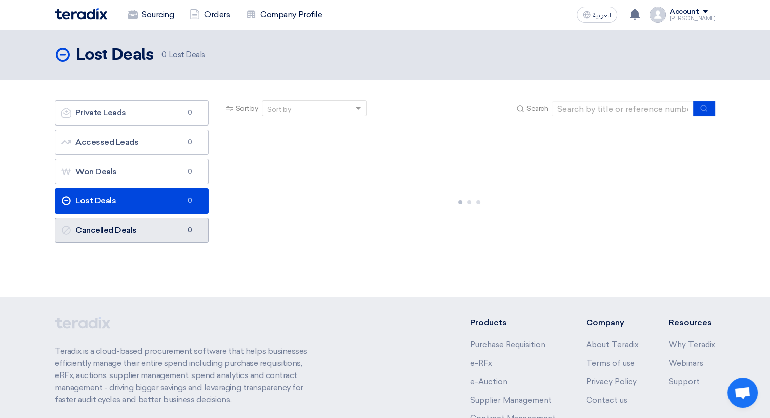  I want to click on a: Support, so click(684, 382).